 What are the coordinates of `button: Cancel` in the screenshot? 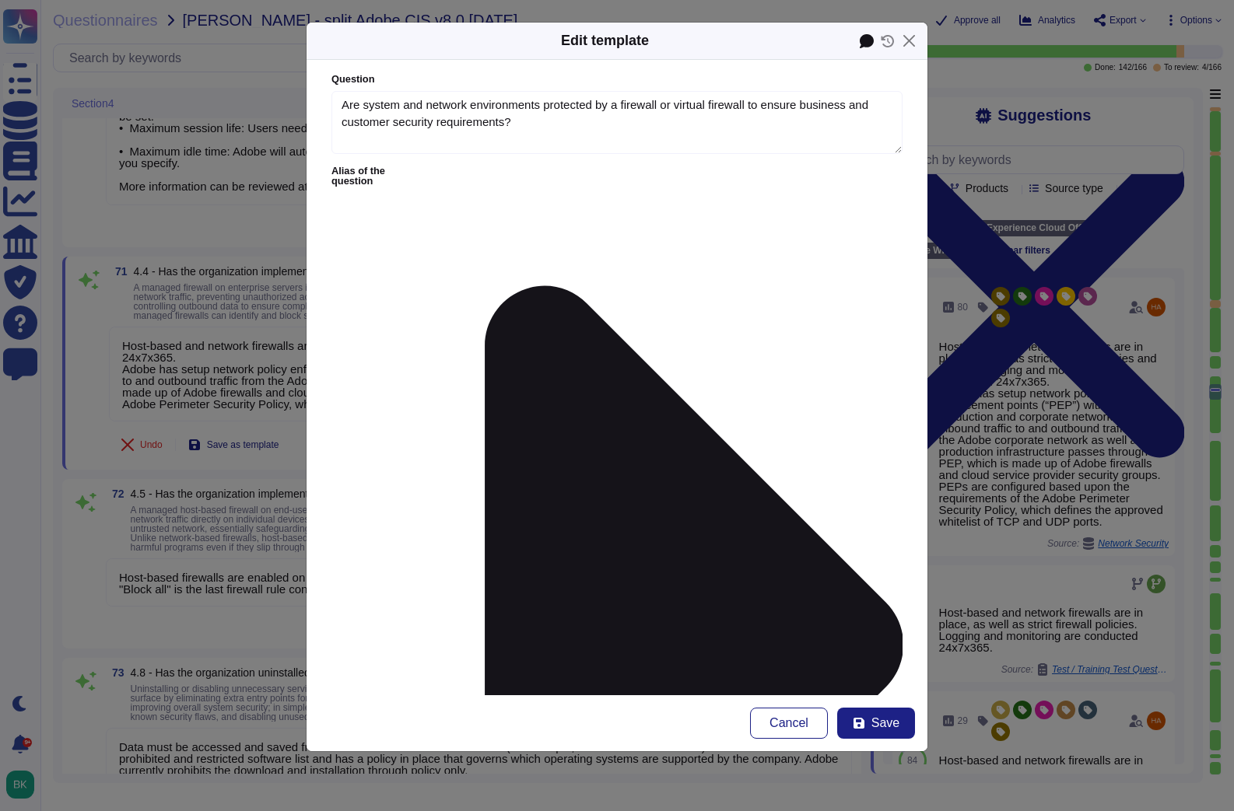 It's located at (789, 723).